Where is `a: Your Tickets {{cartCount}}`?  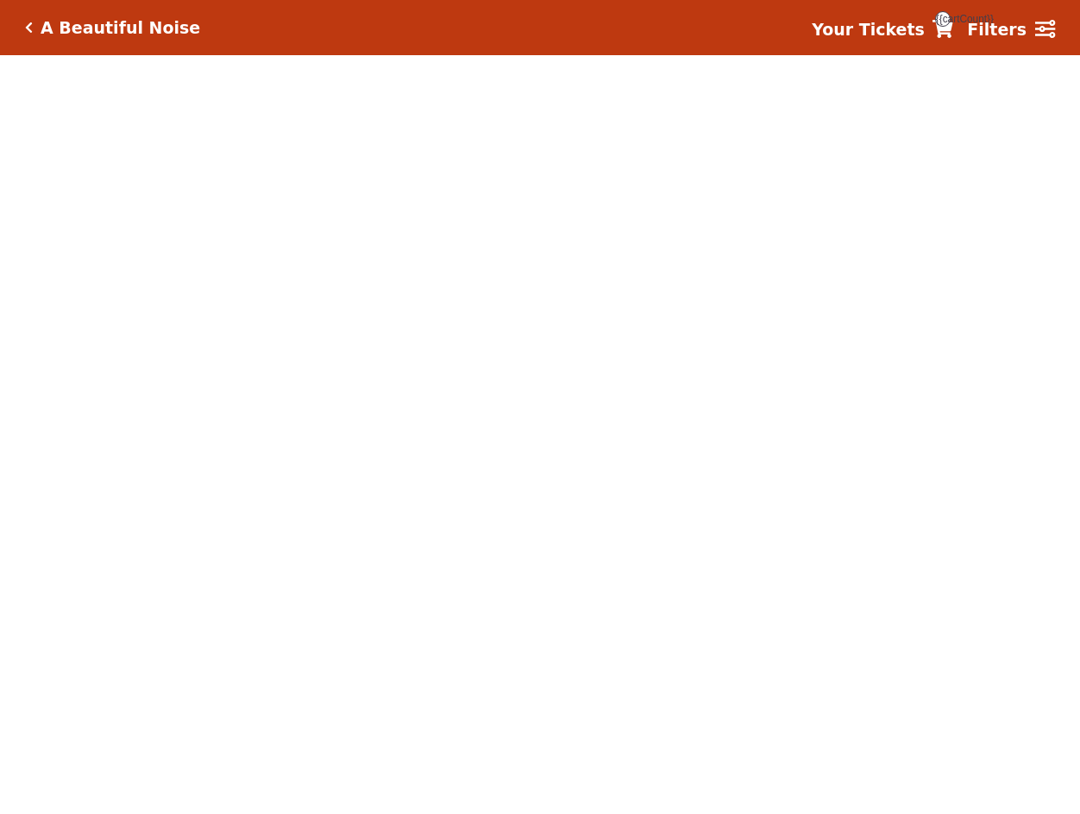 a: Your Tickets {{cartCount}} is located at coordinates (882, 29).